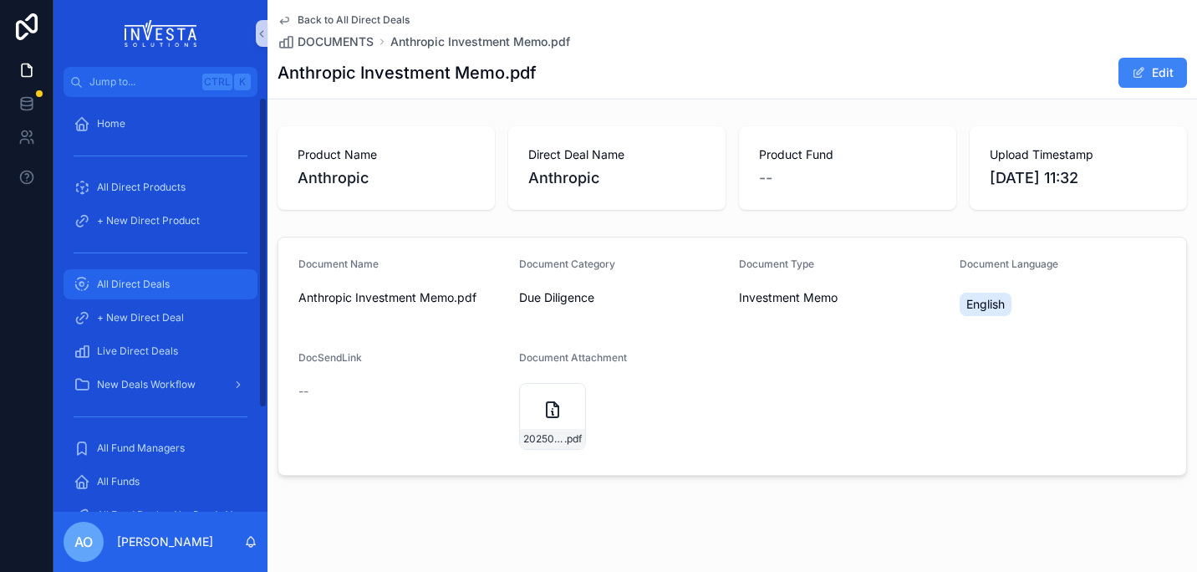 This screenshot has height=572, width=1197. Describe the element at coordinates (169, 515) in the screenshot. I see `span: All Fund Deals - Not Ready Yet` at that location.